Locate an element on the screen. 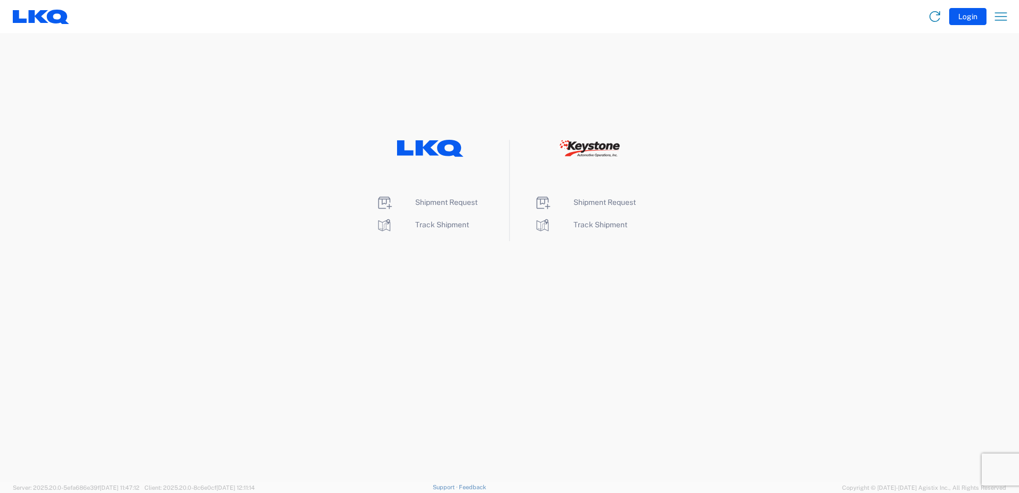  a: Feedback is located at coordinates (472, 487).